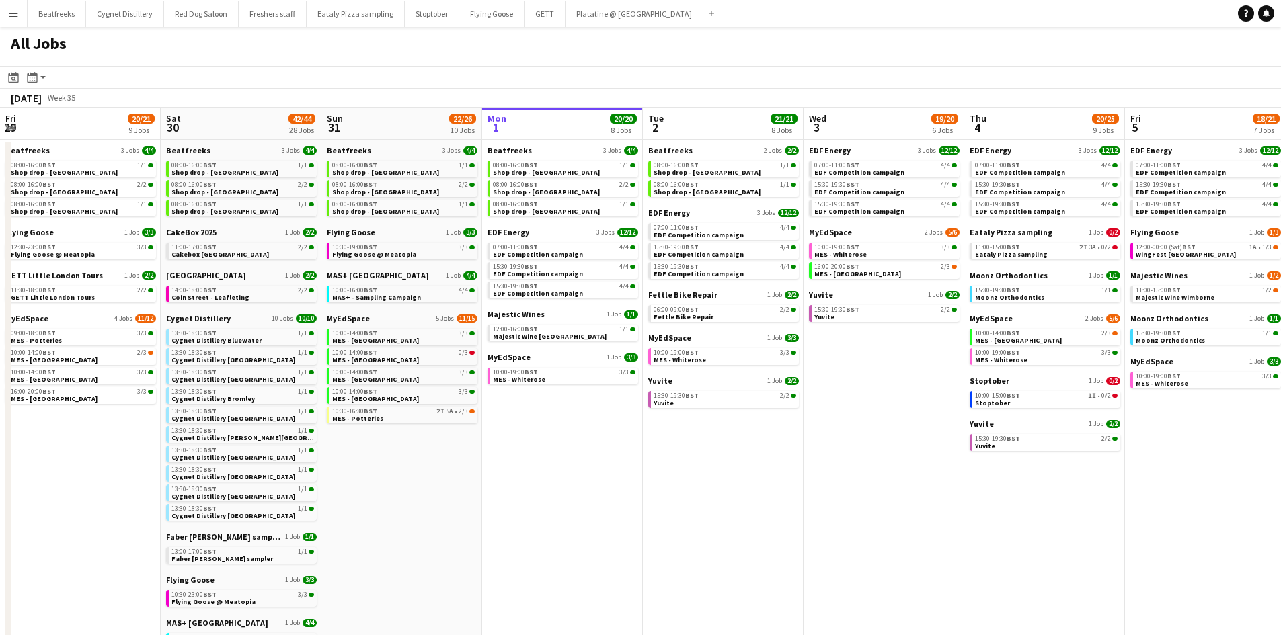  Describe the element at coordinates (1274, 276) in the screenshot. I see `span: 1/2` at that location.